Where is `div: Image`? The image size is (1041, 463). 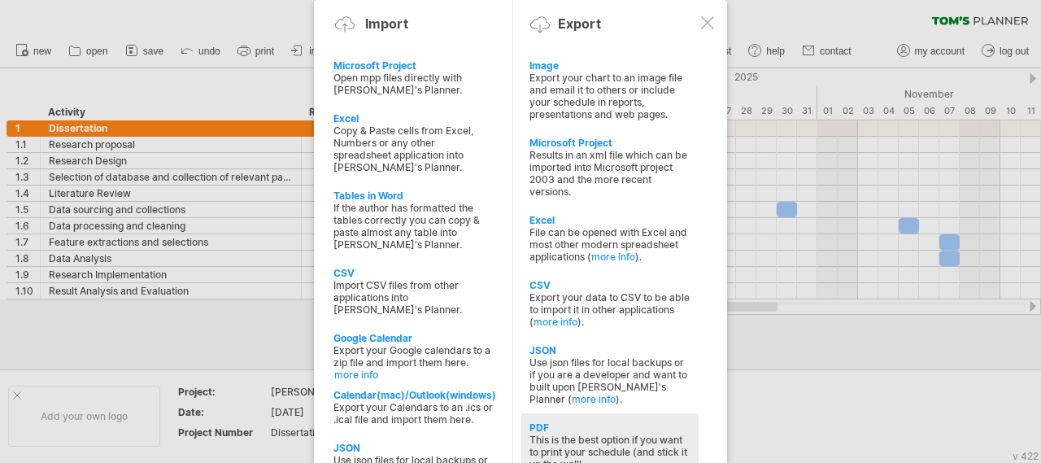 div: Image is located at coordinates (610, 65).